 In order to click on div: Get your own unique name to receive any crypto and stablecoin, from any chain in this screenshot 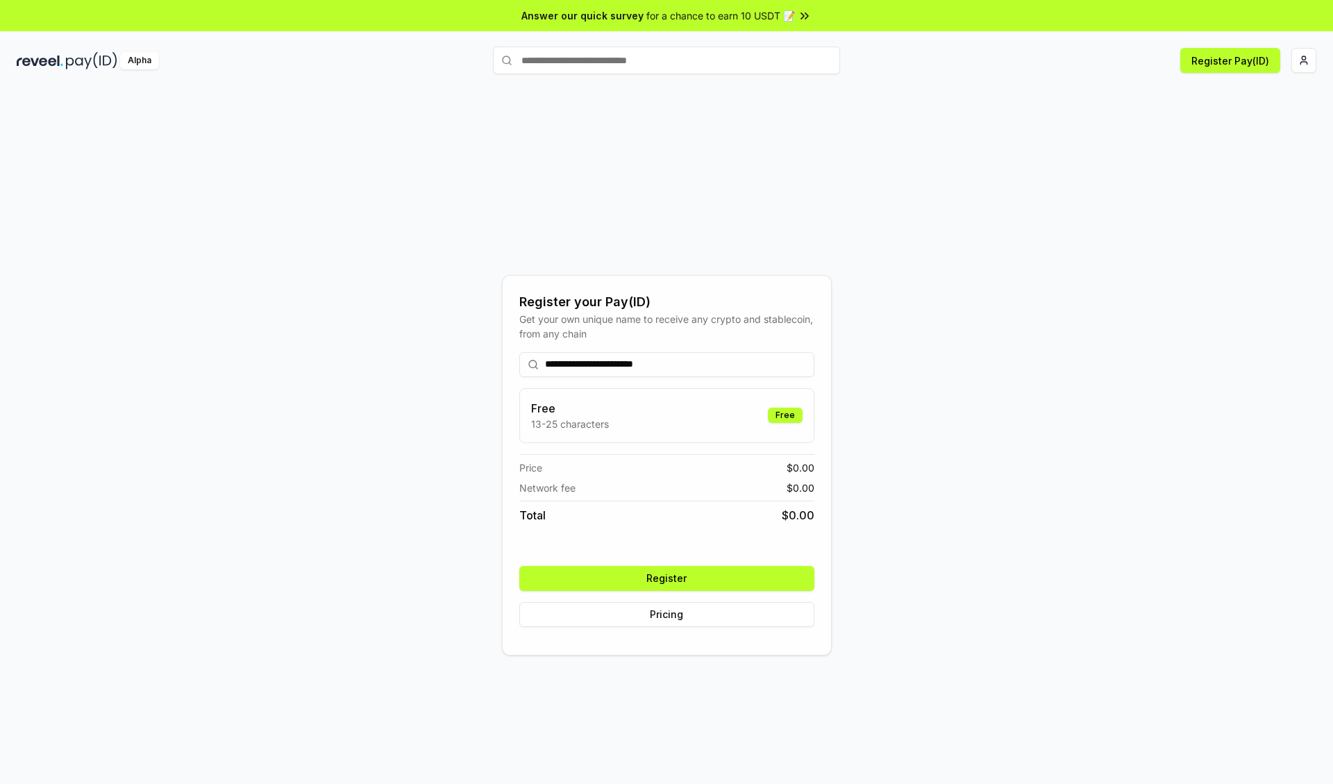, I will do `click(667, 326)`.